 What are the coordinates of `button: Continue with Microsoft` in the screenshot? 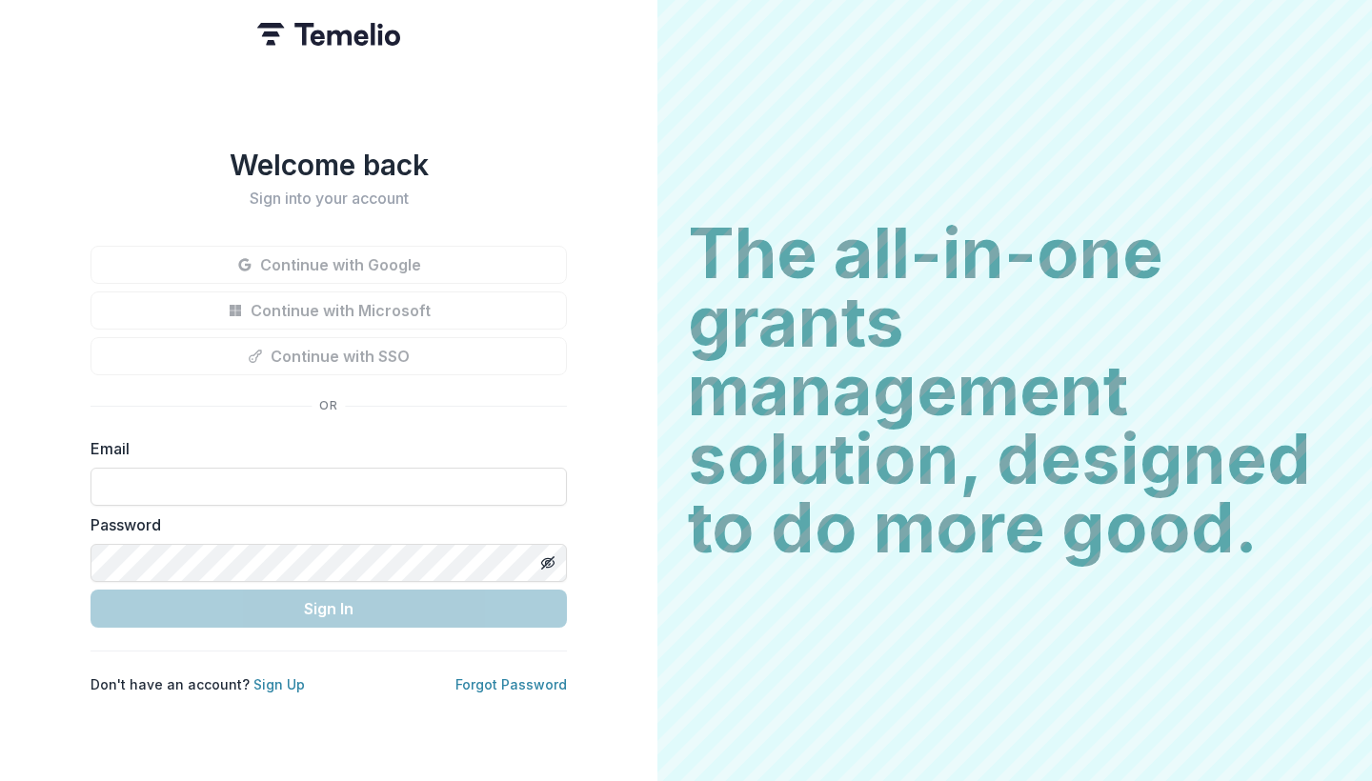 It's located at (329, 311).